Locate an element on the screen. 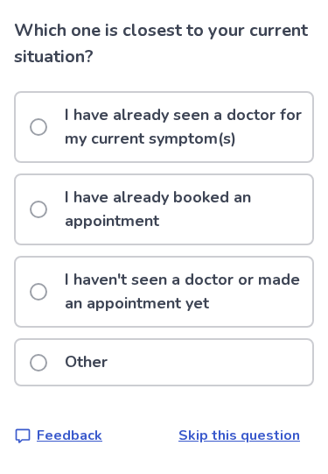 Image resolution: width=328 pixels, height=474 pixels. p: I have already booked an appointment is located at coordinates (183, 209).